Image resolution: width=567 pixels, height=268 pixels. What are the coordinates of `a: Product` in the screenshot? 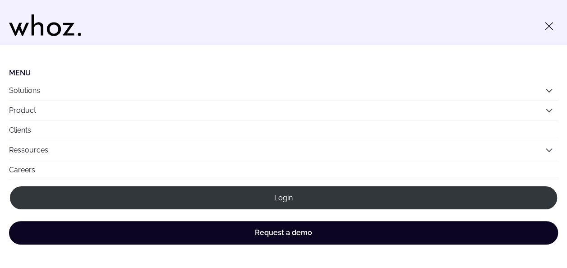 It's located at (23, 110).